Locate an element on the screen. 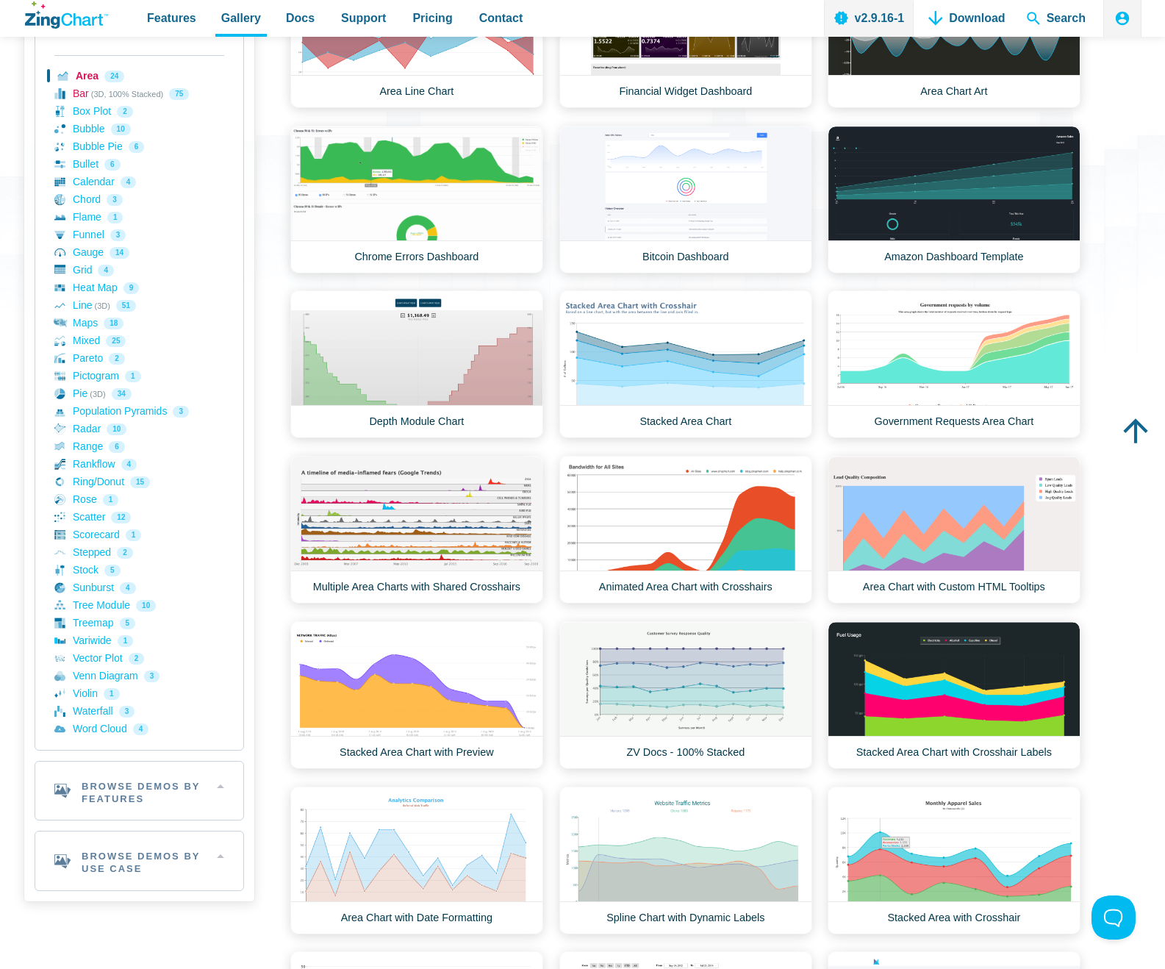  a: Area Chart with Custom HTML Tooltips is located at coordinates (954, 529).